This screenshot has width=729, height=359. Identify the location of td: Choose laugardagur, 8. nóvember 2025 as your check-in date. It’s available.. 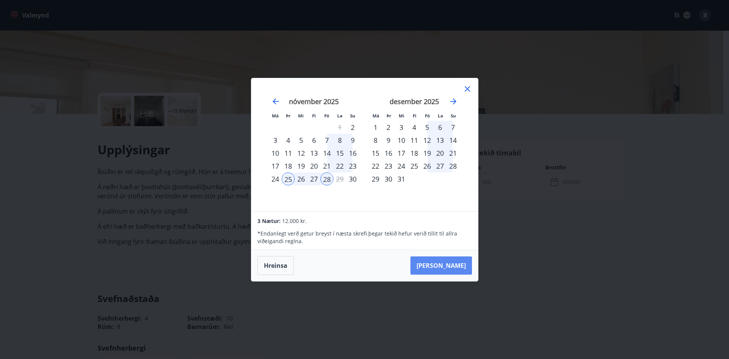
(340, 140).